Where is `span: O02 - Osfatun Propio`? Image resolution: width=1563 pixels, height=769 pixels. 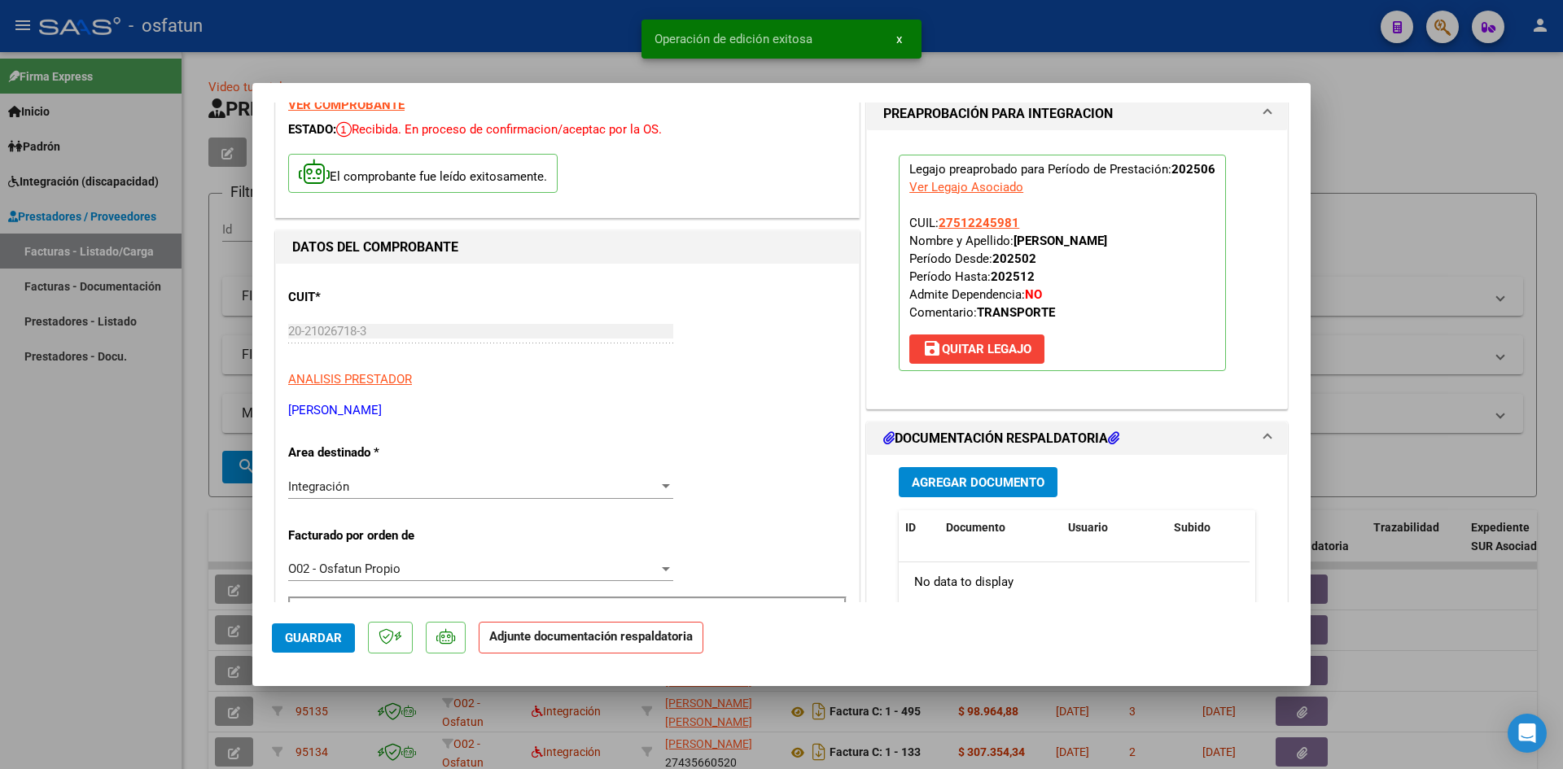
span: O02 - Osfatun Propio is located at coordinates (344, 569).